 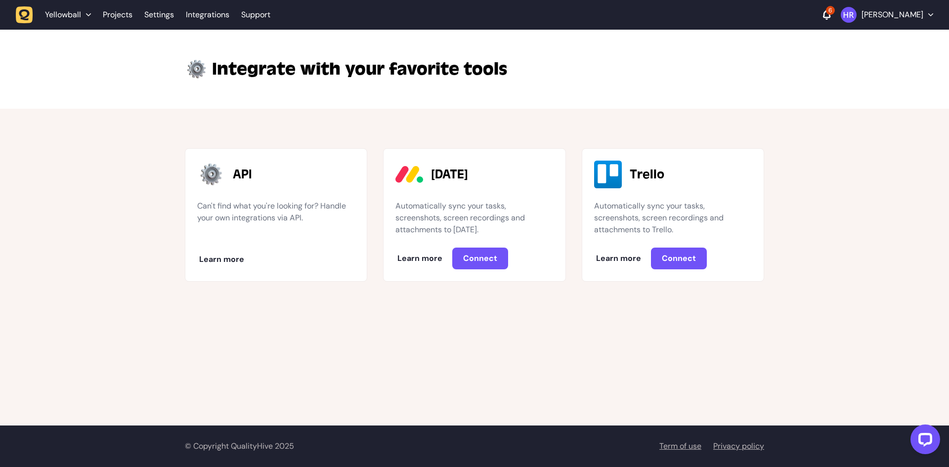 What do you see at coordinates (680, 446) in the screenshot?
I see `a: Term of use` at bounding box center [680, 446].